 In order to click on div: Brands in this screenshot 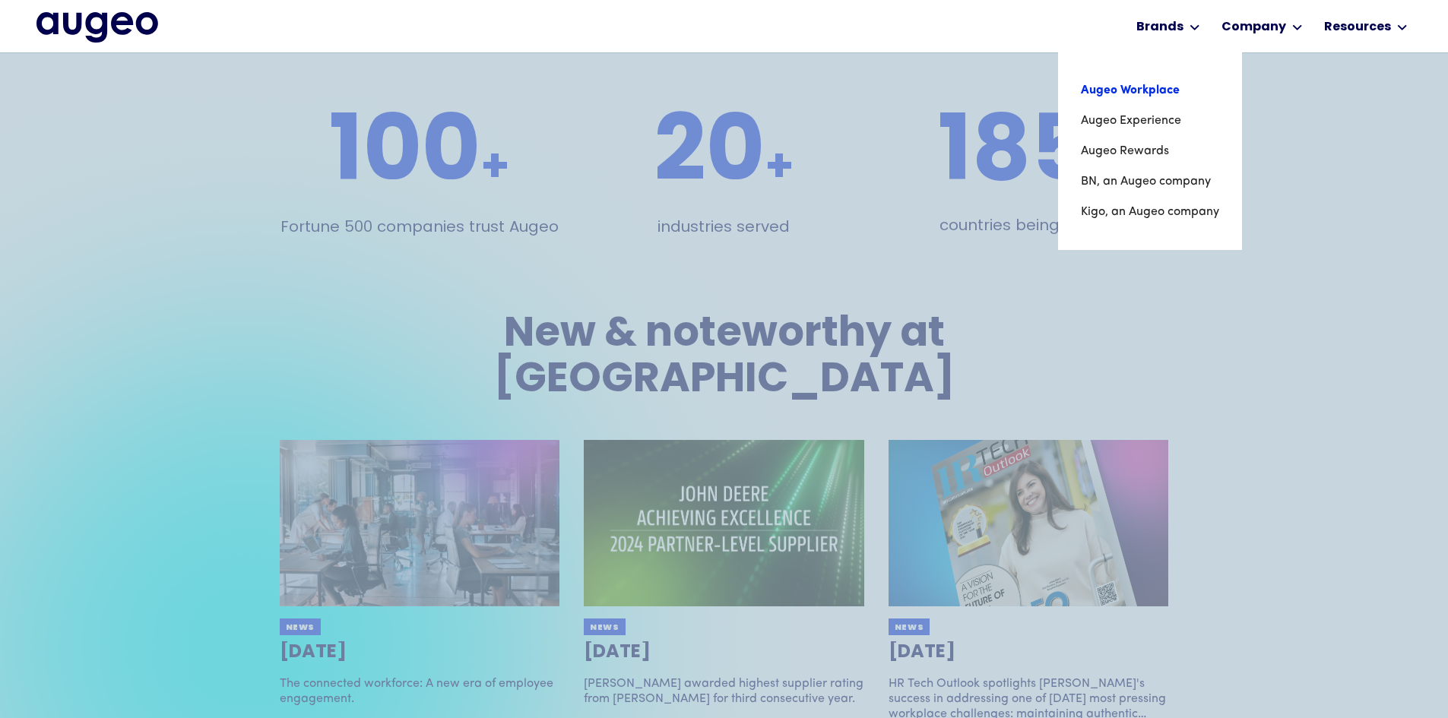, I will do `click(1160, 27)`.